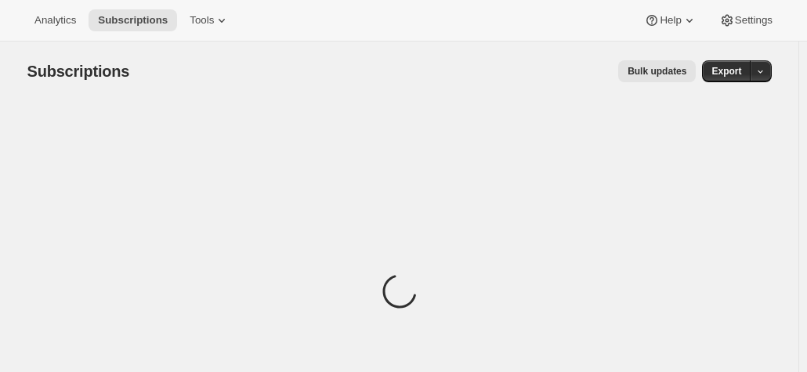 Image resolution: width=807 pixels, height=372 pixels. Describe the element at coordinates (746, 20) in the screenshot. I see `button: Settings` at that location.